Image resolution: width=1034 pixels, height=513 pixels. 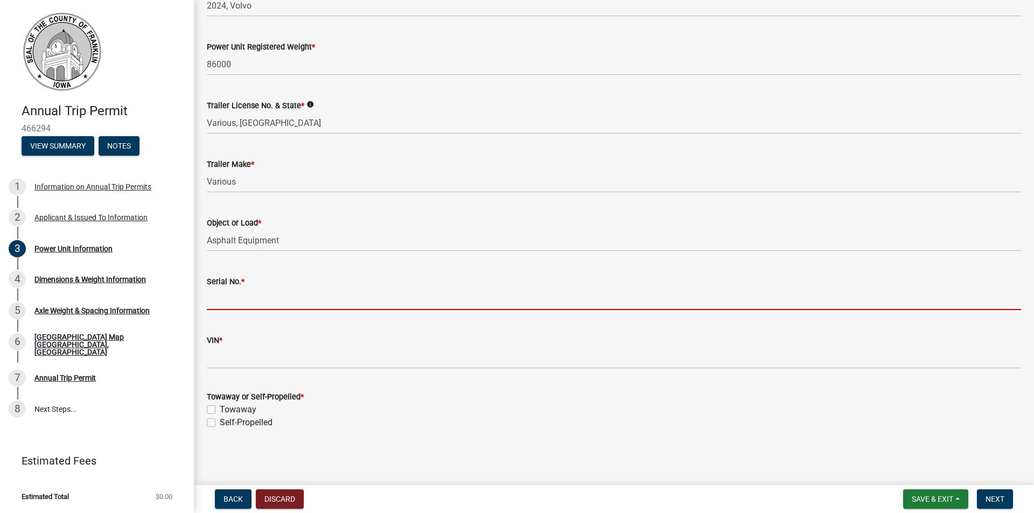 I want to click on wm-modal-confirm: Notes, so click(x=119, y=147).